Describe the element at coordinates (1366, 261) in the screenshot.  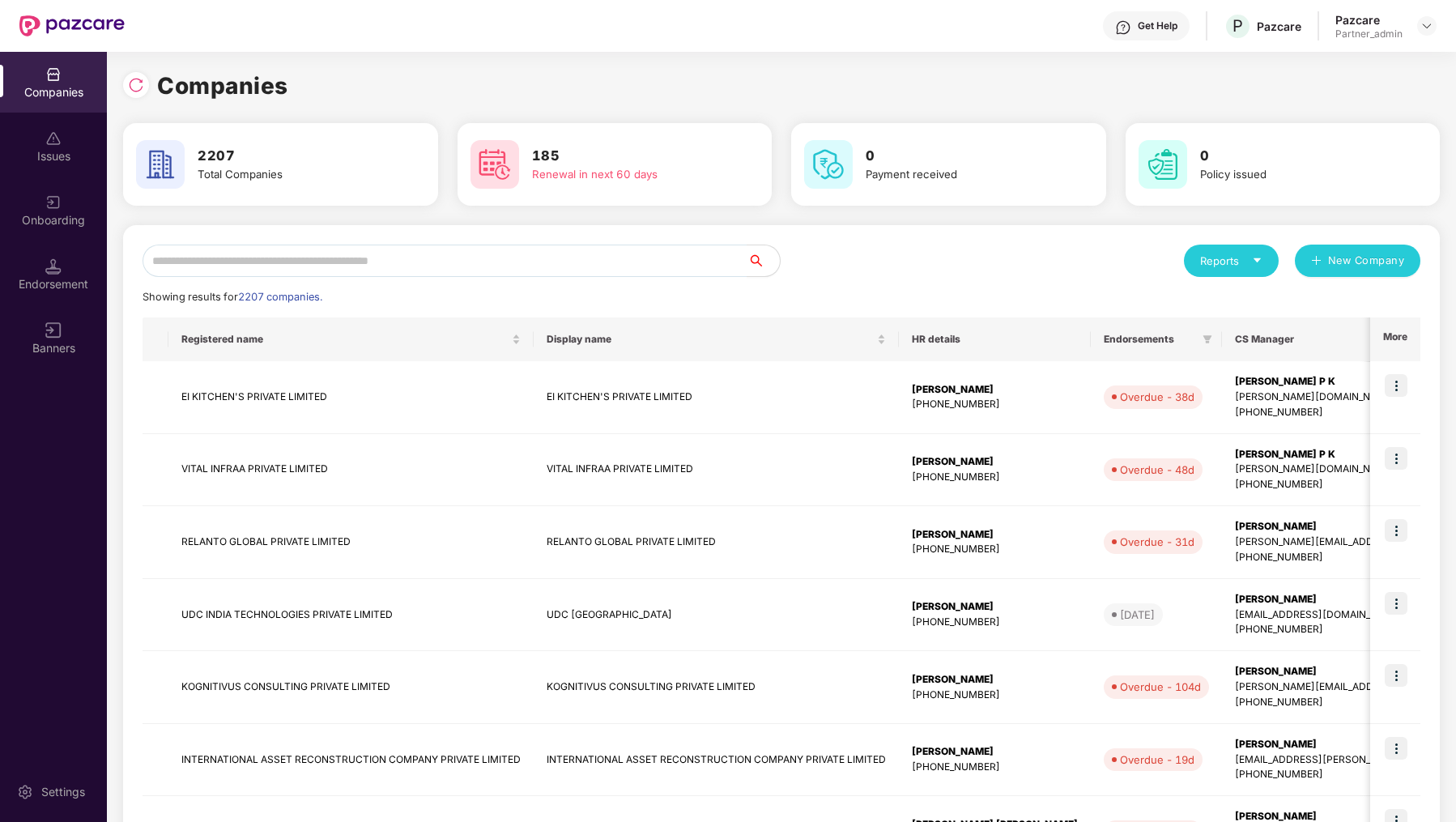
I see `span: New Company` at that location.